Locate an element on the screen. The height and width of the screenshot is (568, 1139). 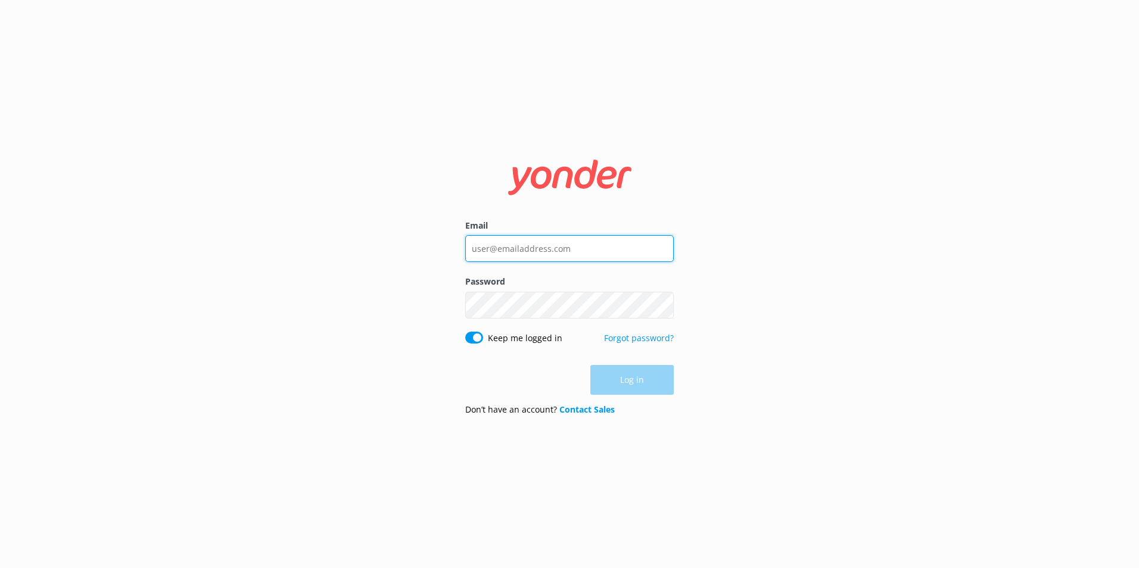
input: user@emailaddress.com is located at coordinates (569, 248).